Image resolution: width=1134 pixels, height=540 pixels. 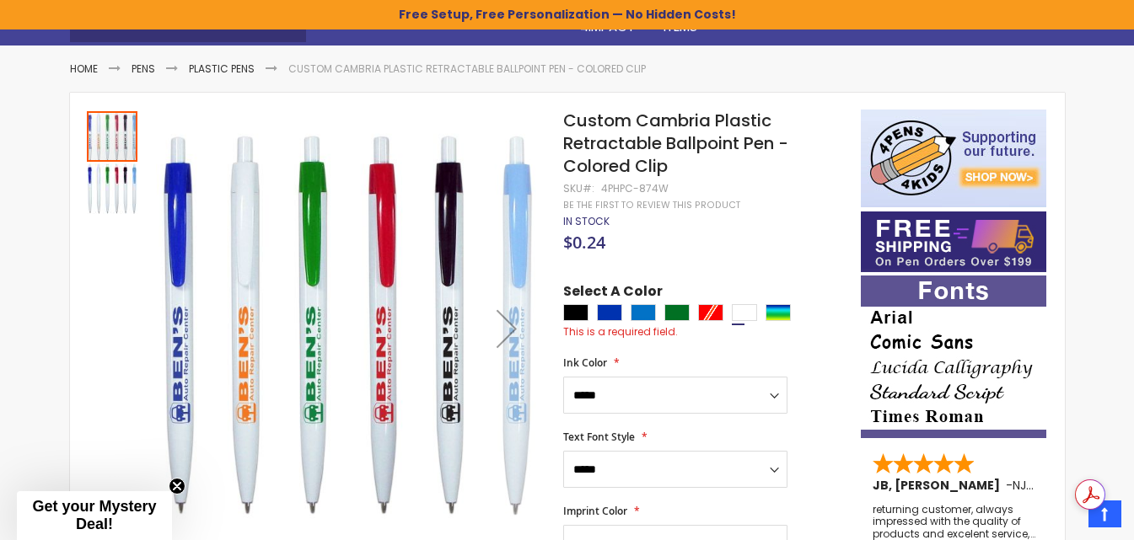 What do you see at coordinates (635, 189) in the screenshot?
I see `div: 4PHPC-874W` at bounding box center [635, 189].